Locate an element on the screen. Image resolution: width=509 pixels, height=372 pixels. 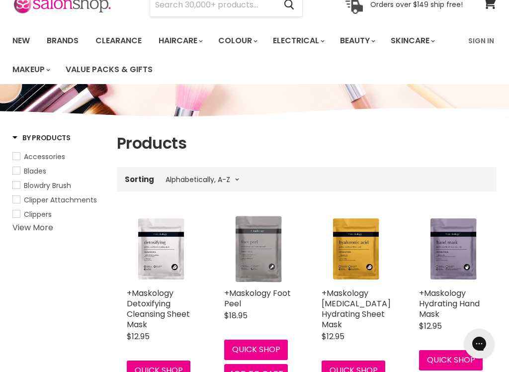
span: Clippers is located at coordinates (38, 214).